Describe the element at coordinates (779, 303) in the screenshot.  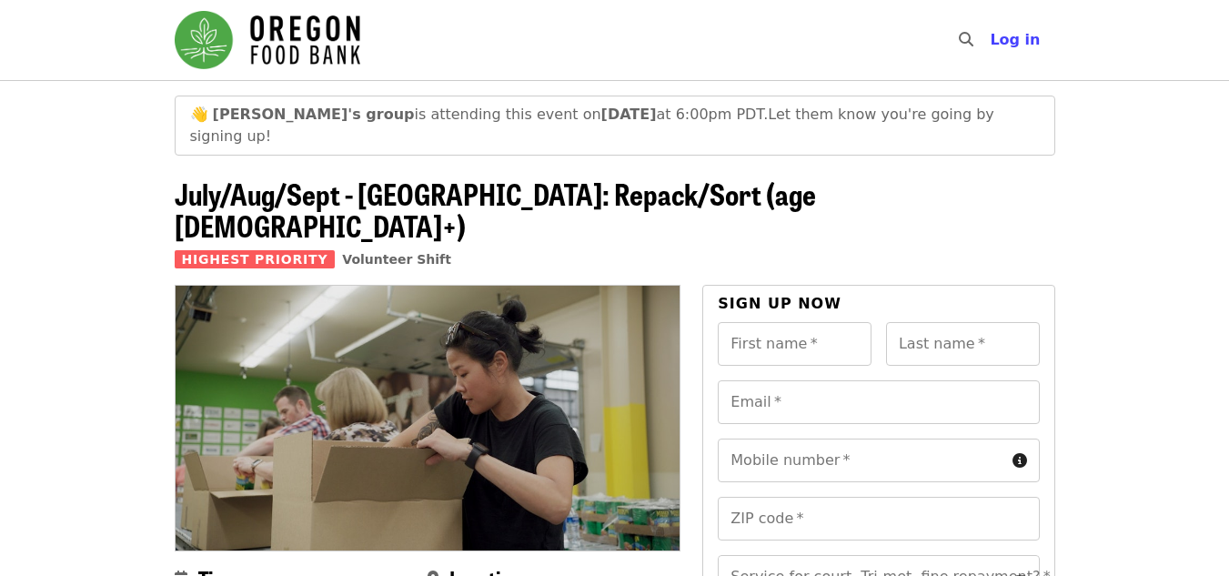
I see `span: Sign up now` at that location.